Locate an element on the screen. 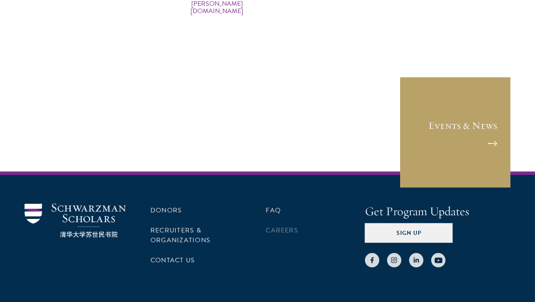 The height and width of the screenshot is (302, 535). a: Events & News is located at coordinates (455, 132).